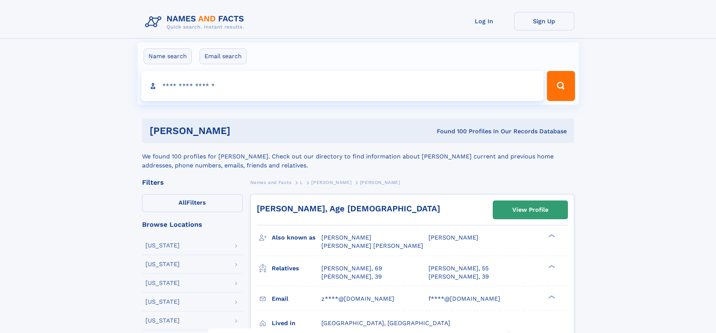 This screenshot has height=333, width=716. What do you see at coordinates (196, 22) in the screenshot?
I see `img: Logo Names and Facts` at bounding box center [196, 22].